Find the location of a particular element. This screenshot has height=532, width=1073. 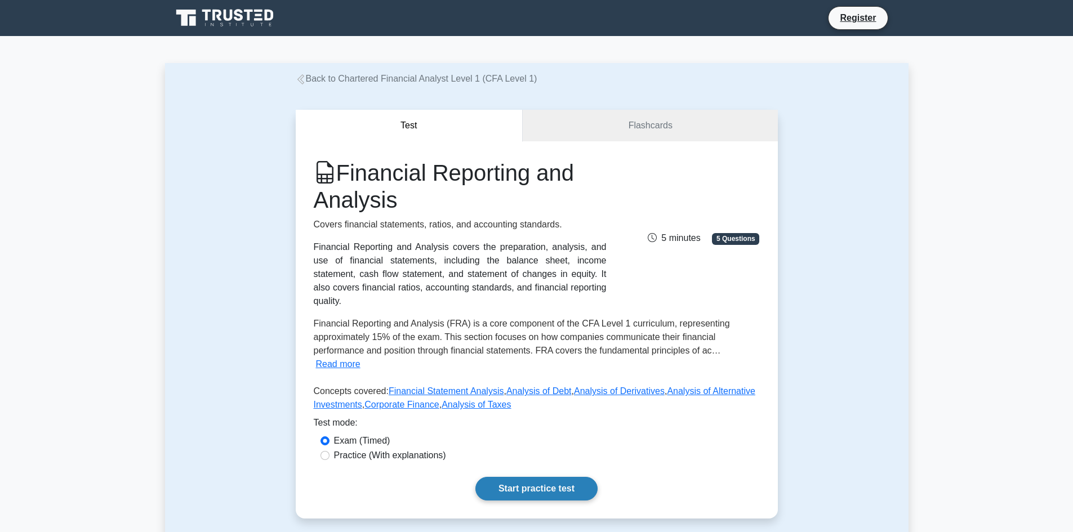

a: Flashcards is located at coordinates (650, 126).